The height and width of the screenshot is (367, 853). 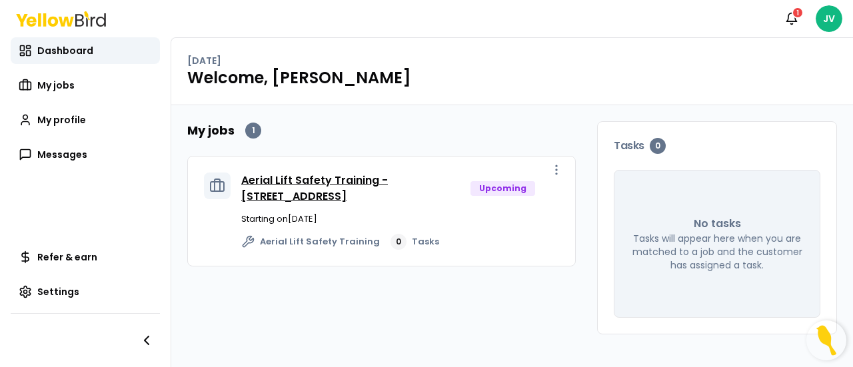 What do you see at coordinates (62, 155) in the screenshot?
I see `span: Messages` at bounding box center [62, 155].